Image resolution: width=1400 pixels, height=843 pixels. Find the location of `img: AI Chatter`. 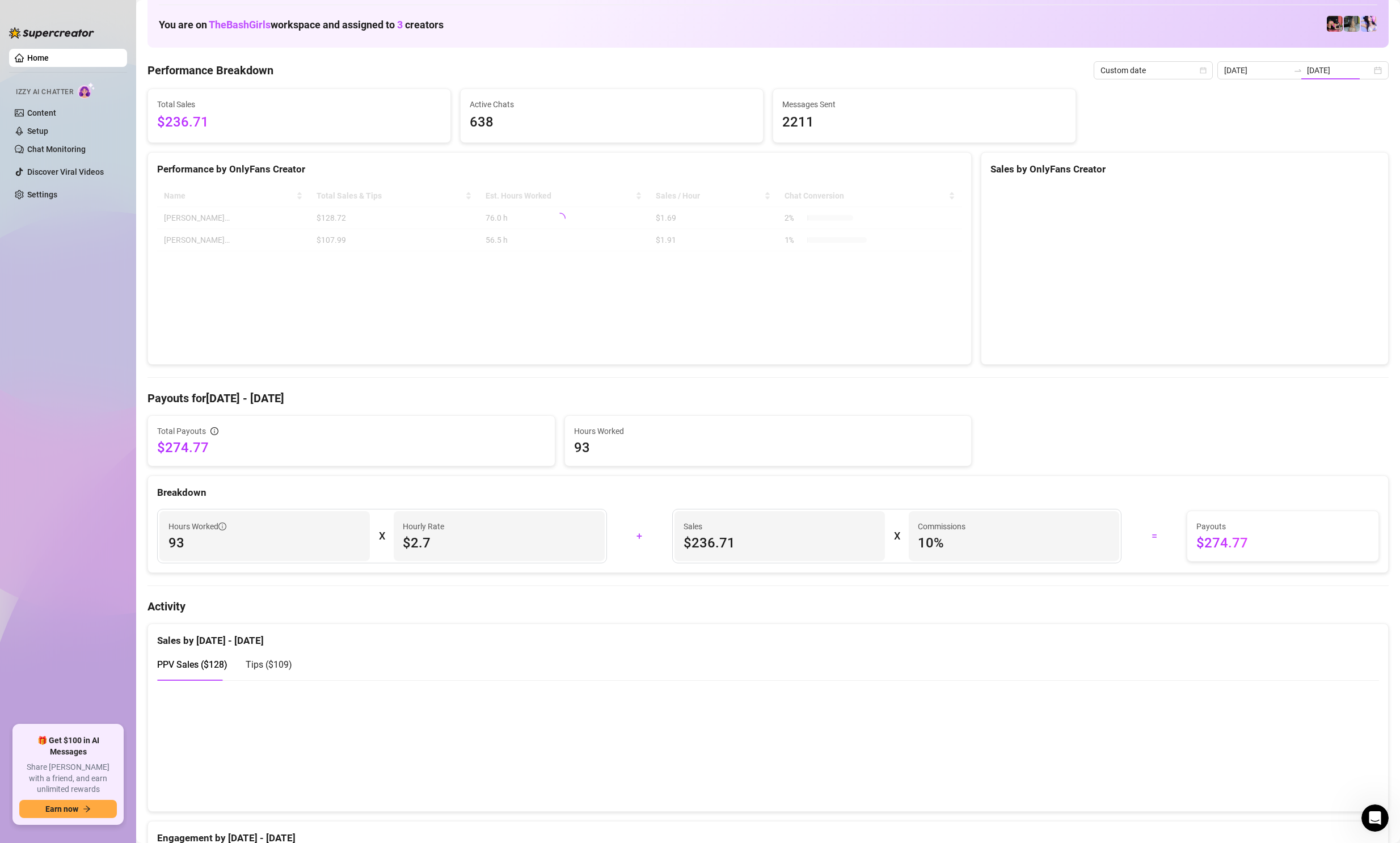

img: AI Chatter is located at coordinates (86, 90).